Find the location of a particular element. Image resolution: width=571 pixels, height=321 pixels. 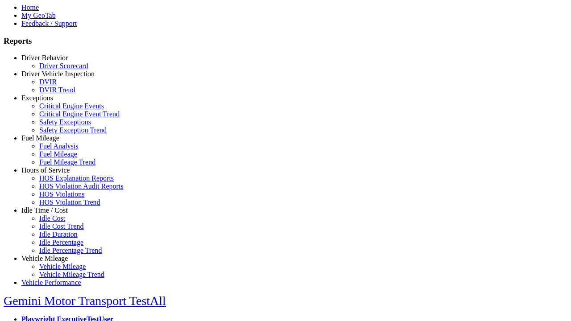

a: Idle Duration is located at coordinates (58, 234).